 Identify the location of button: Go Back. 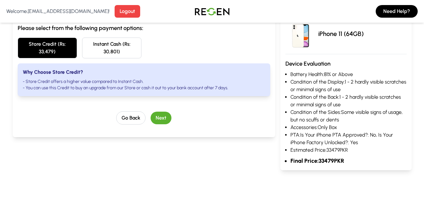
(131, 118).